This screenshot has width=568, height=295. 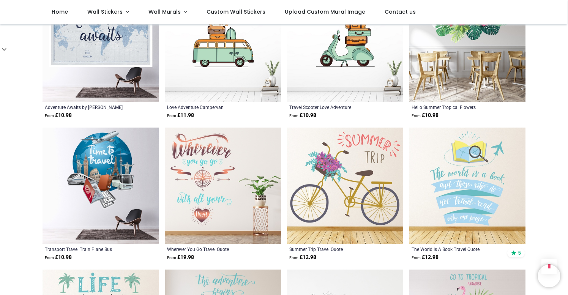 I want to click on div: Summer Trip Travel Quote, so click(x=334, y=249).